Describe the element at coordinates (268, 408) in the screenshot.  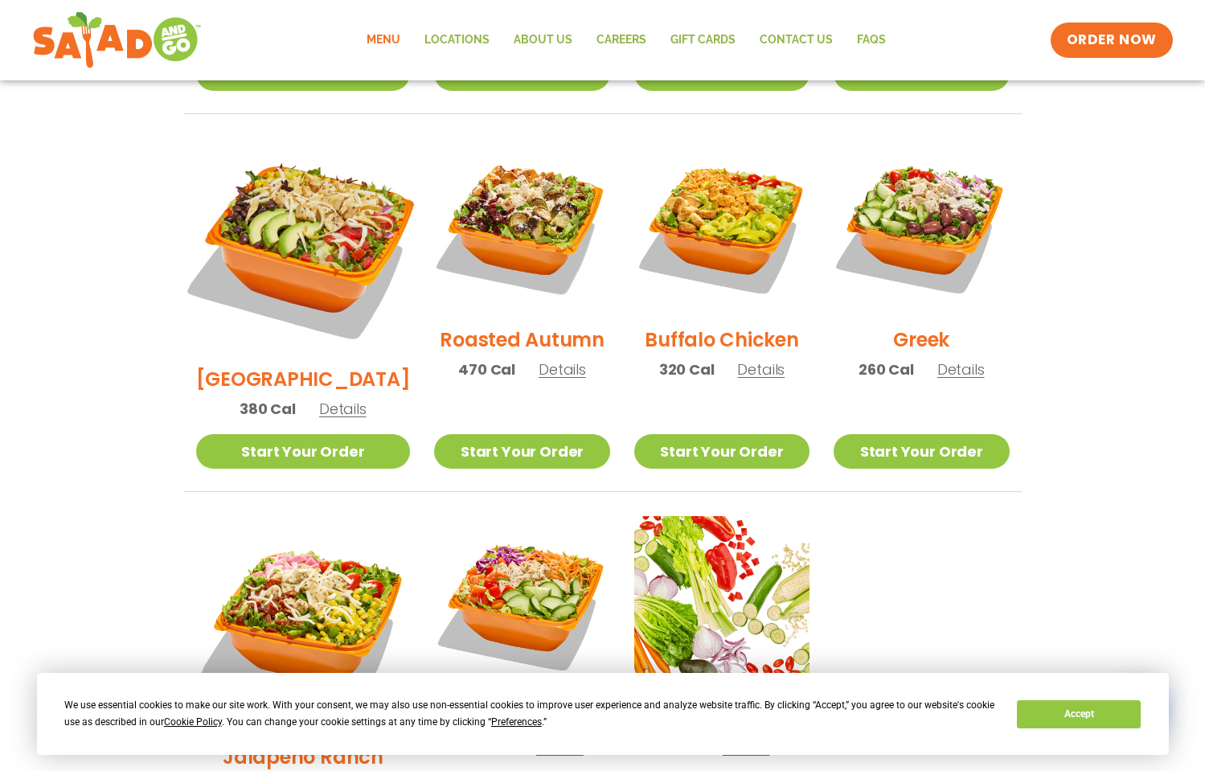
I see `span: 380 Cal` at that location.